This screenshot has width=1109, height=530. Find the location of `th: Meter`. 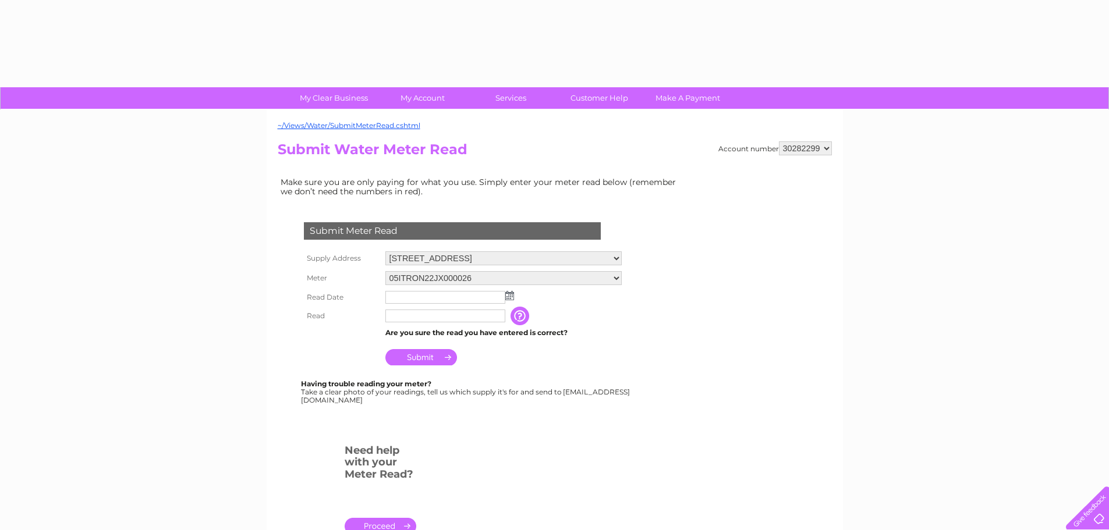

th: Meter is located at coordinates (342, 278).